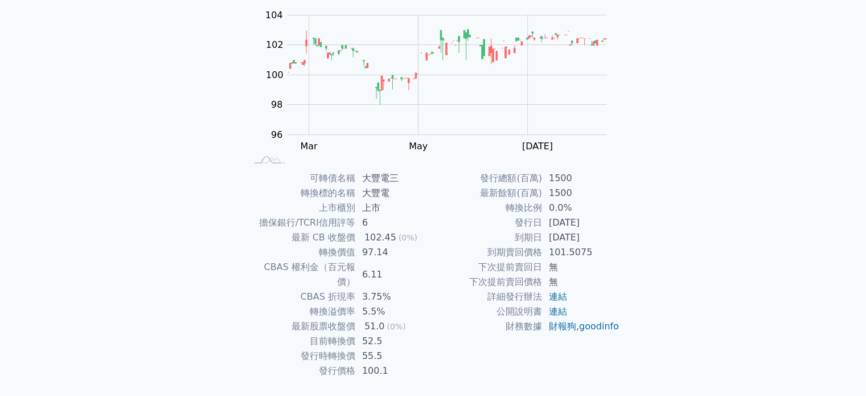  Describe the element at coordinates (274, 15) in the screenshot. I see `tspan: 104` at that location.